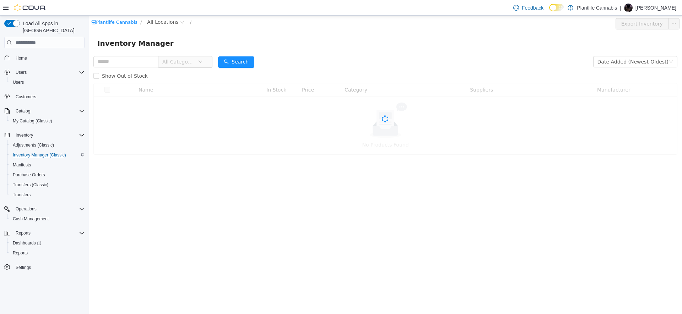 This screenshot has width=682, height=314. Describe the element at coordinates (597, 8) in the screenshot. I see `p: Plantlife Cannabis` at that location.